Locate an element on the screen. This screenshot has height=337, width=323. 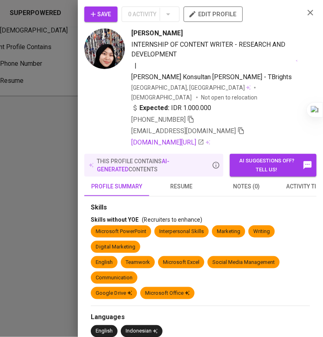
div: Languages is located at coordinates (200, 317).